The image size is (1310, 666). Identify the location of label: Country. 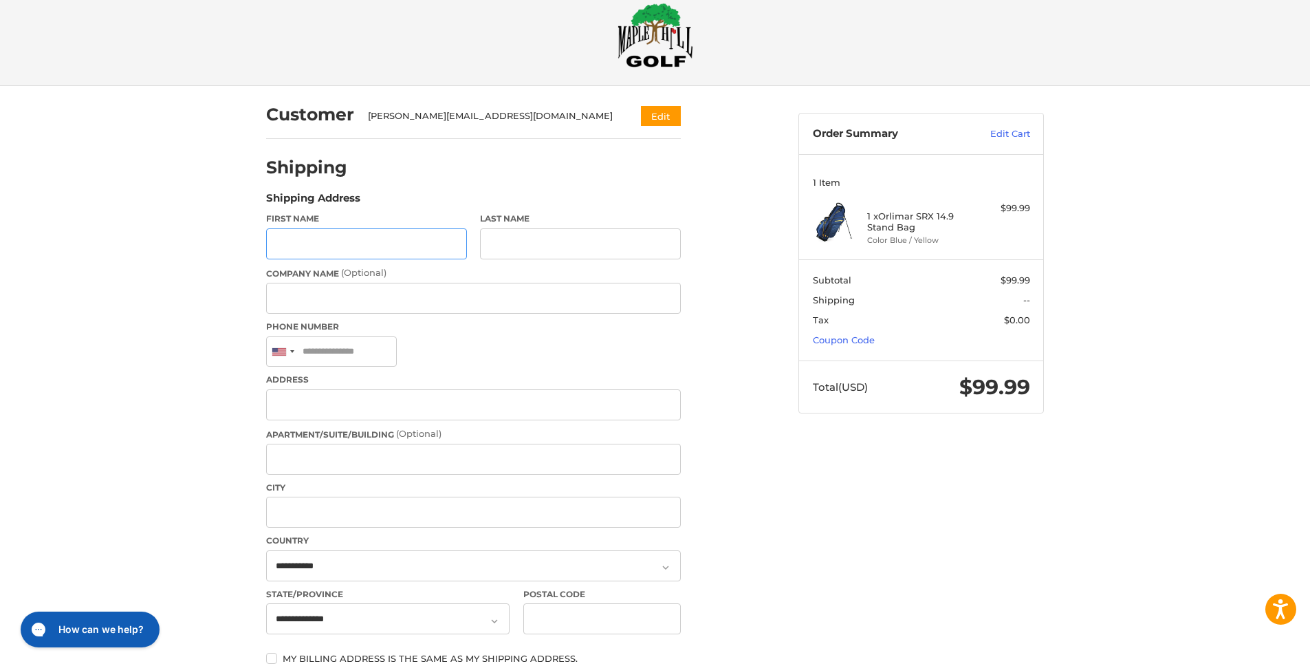
(473, 541).